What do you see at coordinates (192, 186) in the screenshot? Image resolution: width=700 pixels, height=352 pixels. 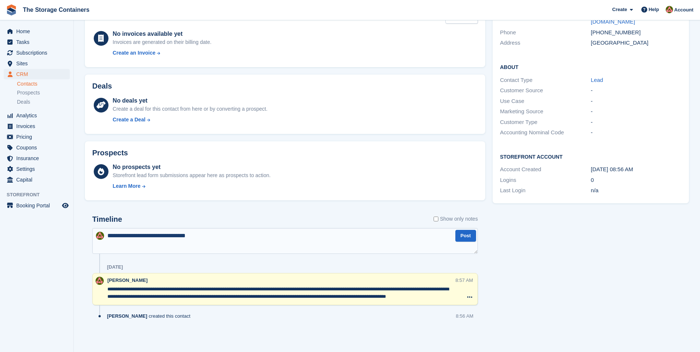 I see `a: Learn More` at bounding box center [192, 186].